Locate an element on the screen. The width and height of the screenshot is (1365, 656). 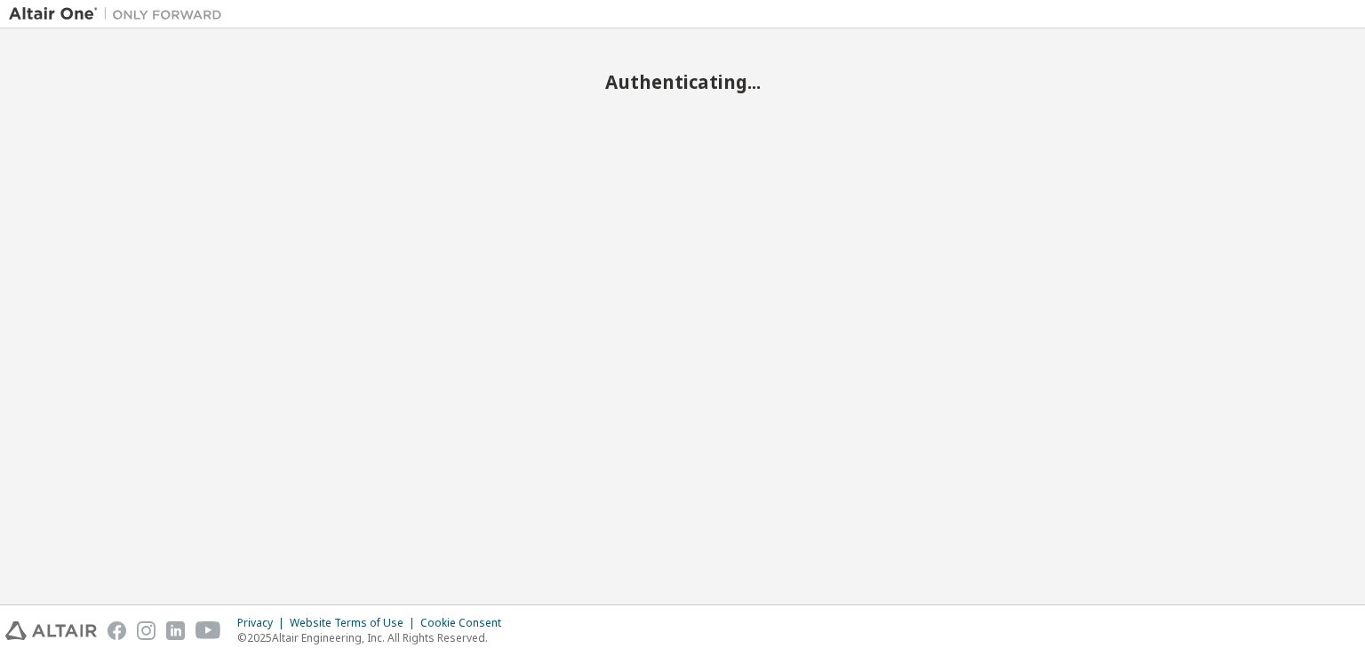
p: © 2025 Altair Engineering, Inc. All Rights Reserved. is located at coordinates (374, 637).